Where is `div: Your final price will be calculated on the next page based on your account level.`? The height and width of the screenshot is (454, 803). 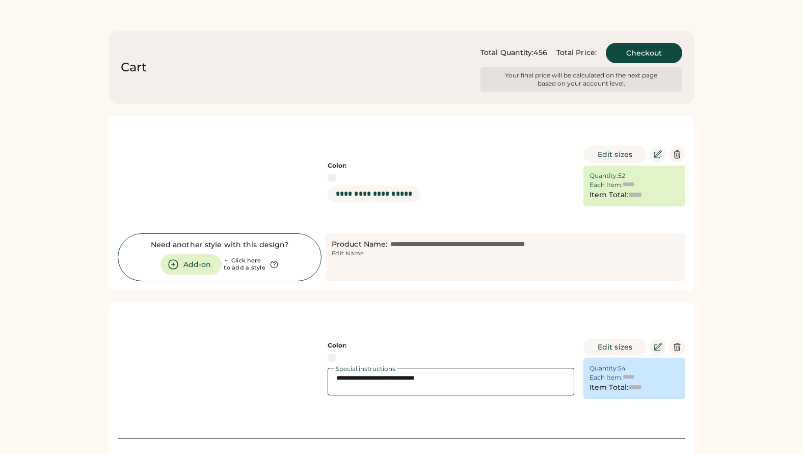 div: Your final price will be calculated on the next page based on your account level. is located at coordinates (582, 80).